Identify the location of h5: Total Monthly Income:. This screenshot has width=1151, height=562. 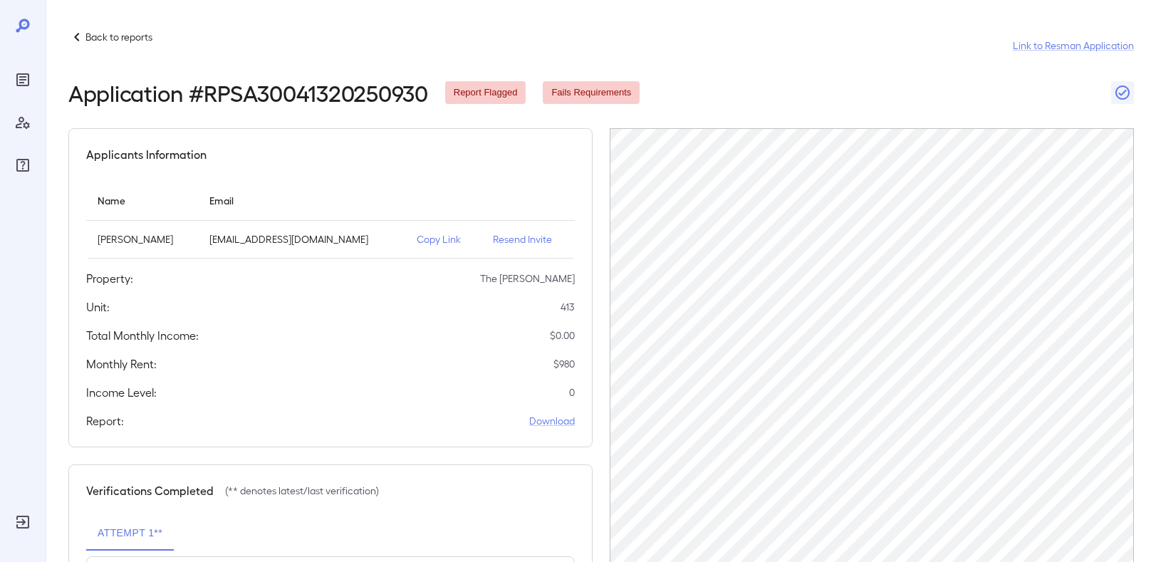
(142, 335).